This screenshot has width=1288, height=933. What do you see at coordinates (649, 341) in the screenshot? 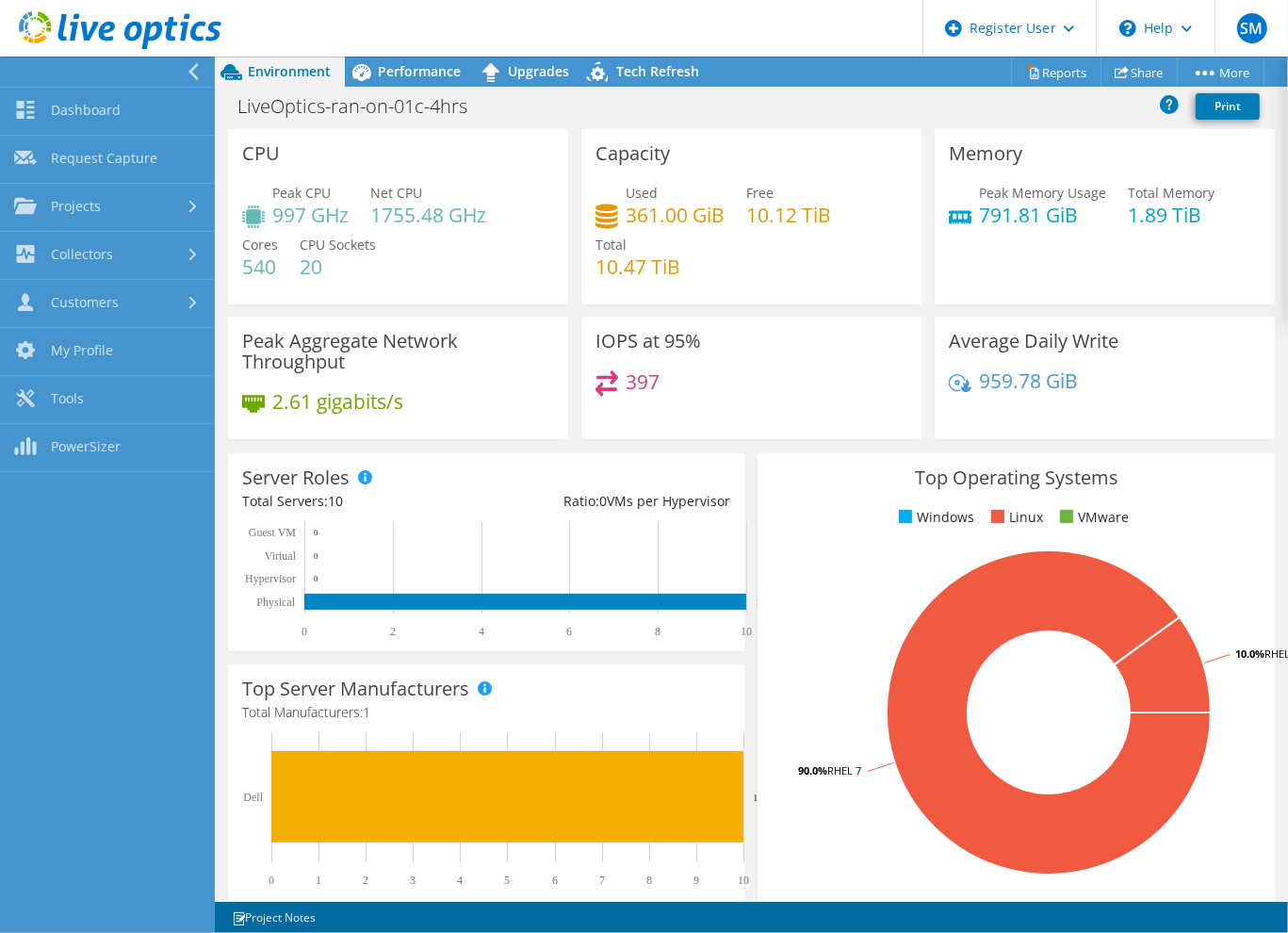
I see `h3: IOPS at 95%` at bounding box center [649, 341].